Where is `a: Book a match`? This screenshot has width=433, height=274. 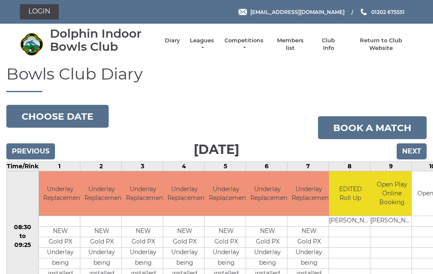 a: Book a match is located at coordinates (372, 128).